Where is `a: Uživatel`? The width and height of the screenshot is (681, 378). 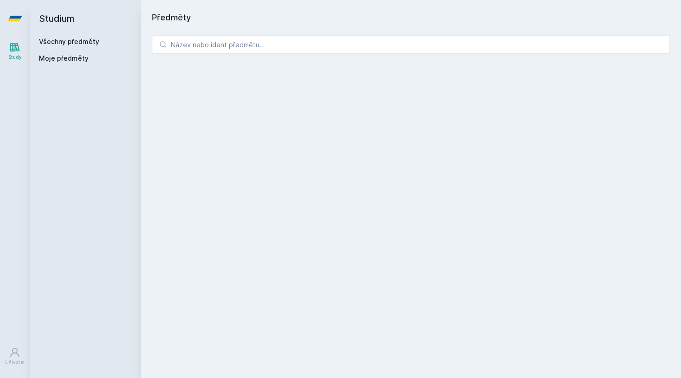
a: Uživatel is located at coordinates (15, 356).